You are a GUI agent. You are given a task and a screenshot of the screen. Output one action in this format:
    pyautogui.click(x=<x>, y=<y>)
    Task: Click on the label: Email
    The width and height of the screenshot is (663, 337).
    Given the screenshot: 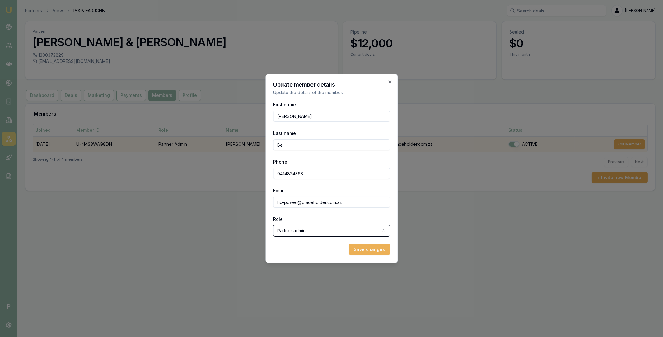 What is the action you would take?
    pyautogui.click(x=279, y=190)
    